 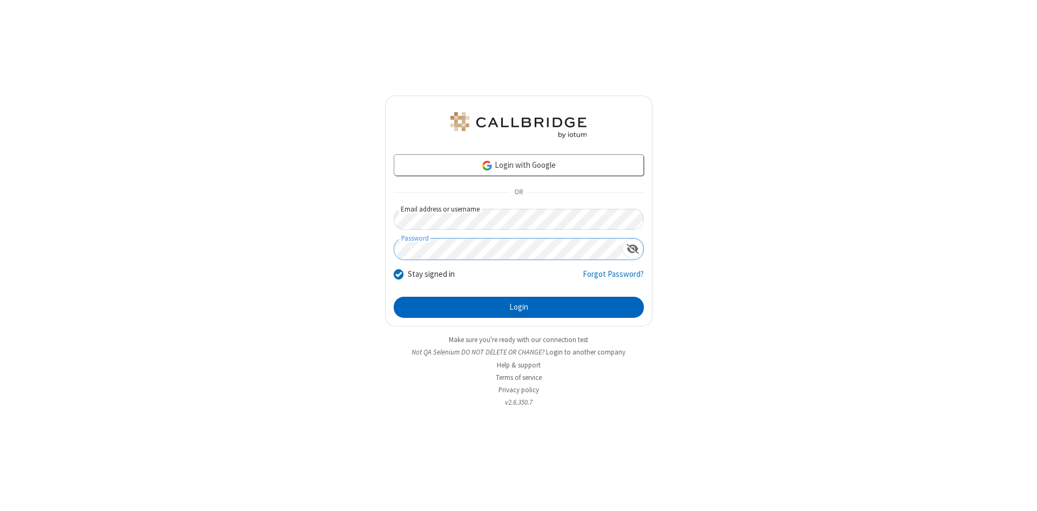 What do you see at coordinates (518, 365) in the screenshot?
I see `a: Help & support` at bounding box center [518, 365].